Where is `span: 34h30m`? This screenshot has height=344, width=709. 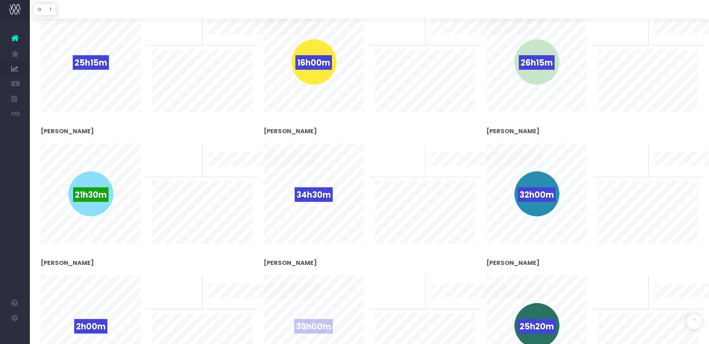
span: 34h30m is located at coordinates (314, 194).